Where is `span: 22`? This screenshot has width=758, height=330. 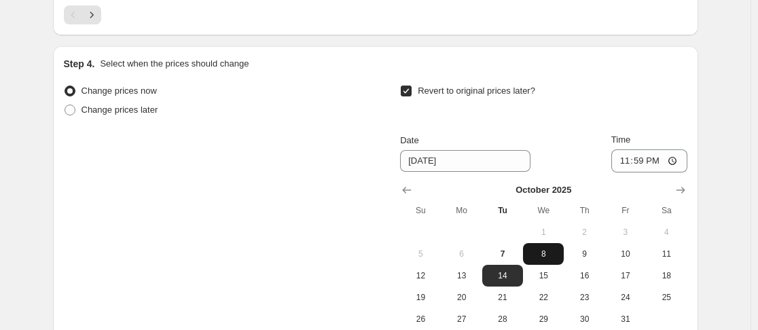 span: 22 is located at coordinates (543, 297).